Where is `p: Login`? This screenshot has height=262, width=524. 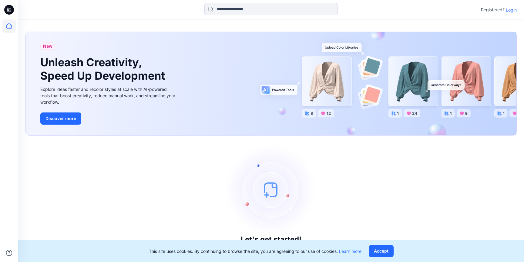
p: Login is located at coordinates (512, 10).